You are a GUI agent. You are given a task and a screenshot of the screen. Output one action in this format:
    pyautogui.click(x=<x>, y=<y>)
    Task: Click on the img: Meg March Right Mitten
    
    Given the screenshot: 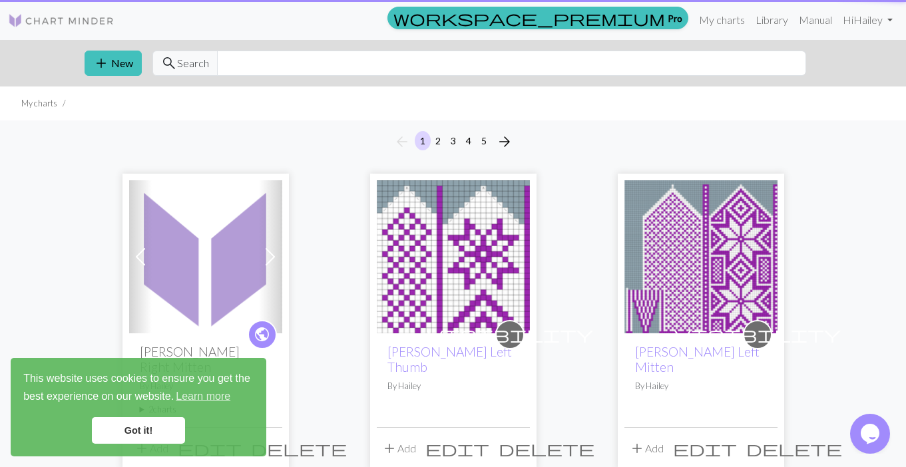 What is the action you would take?
    pyautogui.click(x=206, y=257)
    